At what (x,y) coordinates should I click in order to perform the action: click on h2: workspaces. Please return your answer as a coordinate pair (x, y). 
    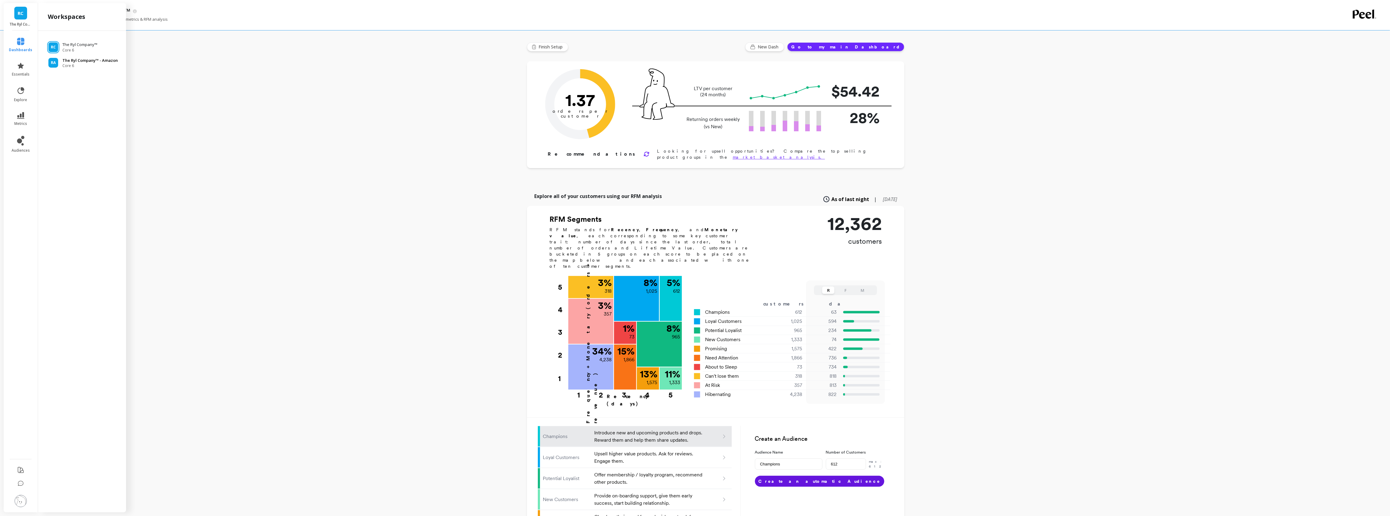
    Looking at the image, I should click on (66, 17).